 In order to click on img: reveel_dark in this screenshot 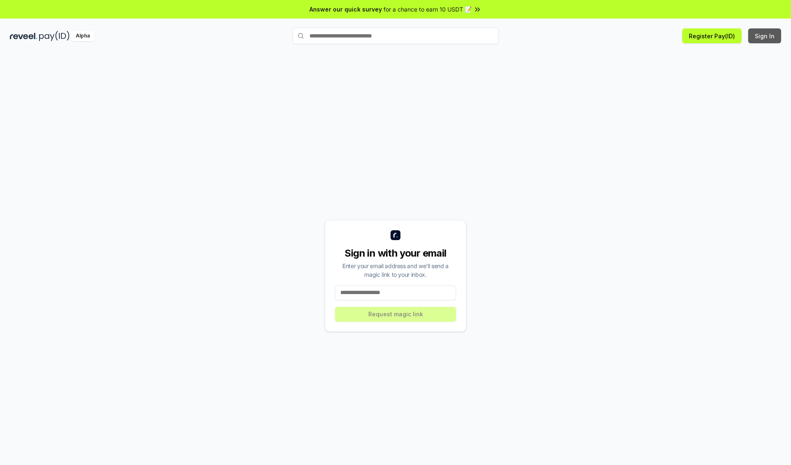, I will do `click(23, 36)`.